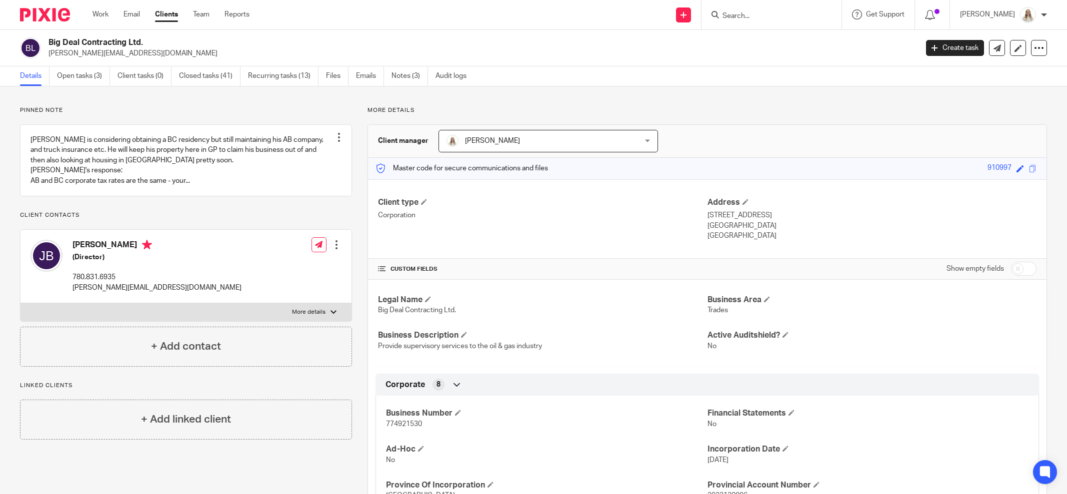  Describe the element at coordinates (147, 245) in the screenshot. I see `i: Primary` at that location.